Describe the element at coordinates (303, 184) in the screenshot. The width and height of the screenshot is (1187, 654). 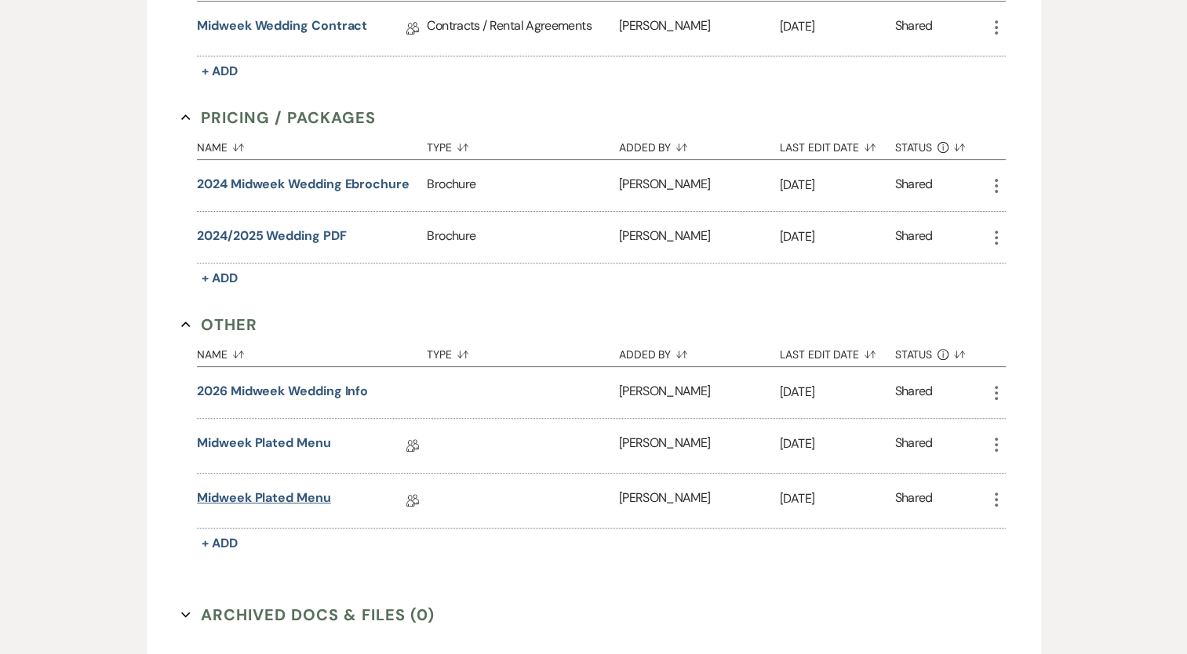
I see `button: 2024 Midweek Wedding ebrochure` at that location.